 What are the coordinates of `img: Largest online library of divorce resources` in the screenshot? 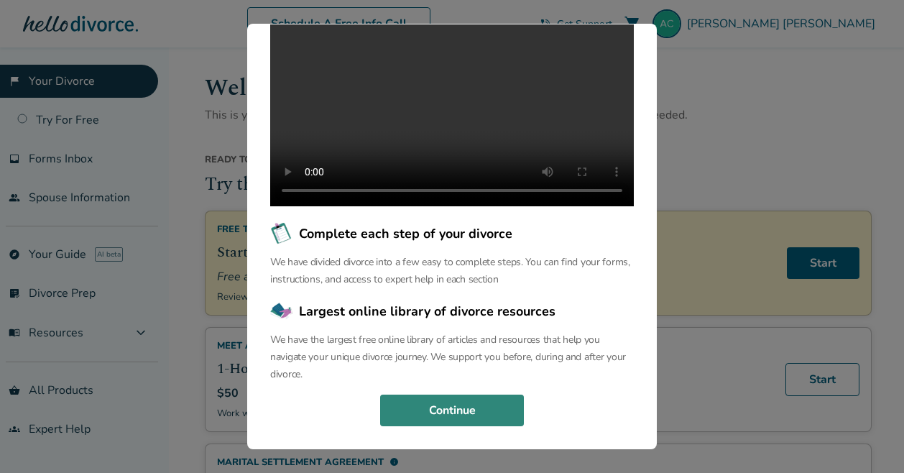 It's located at (282, 311).